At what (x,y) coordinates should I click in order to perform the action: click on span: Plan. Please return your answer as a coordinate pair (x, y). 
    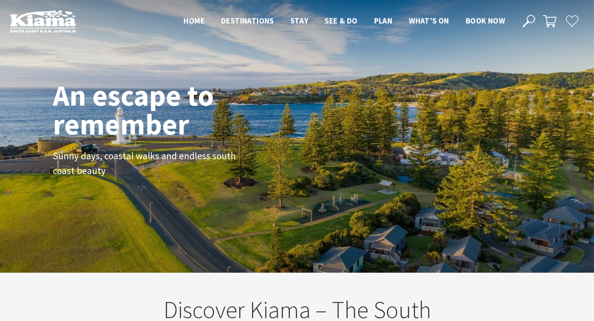
    Looking at the image, I should click on (383, 21).